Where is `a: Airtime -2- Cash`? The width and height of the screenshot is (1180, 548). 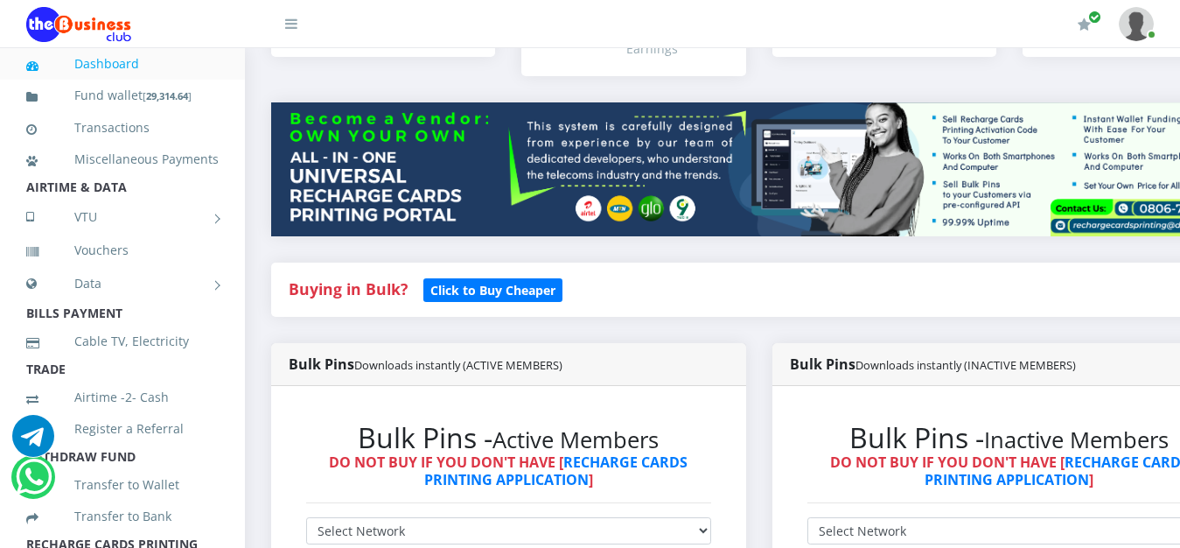 a: Airtime -2- Cash is located at coordinates (123, 397).